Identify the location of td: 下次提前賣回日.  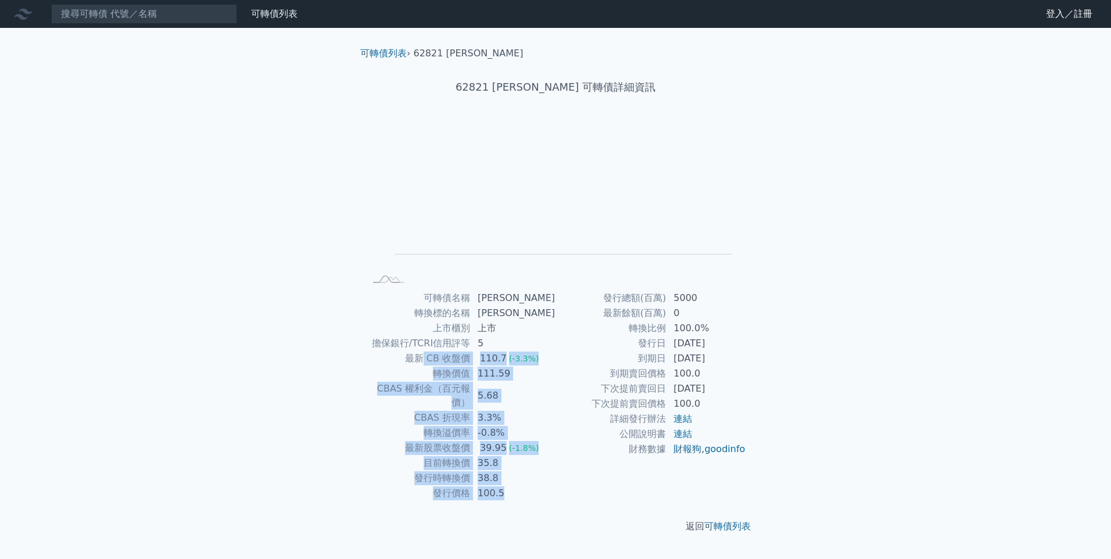
(611, 389).